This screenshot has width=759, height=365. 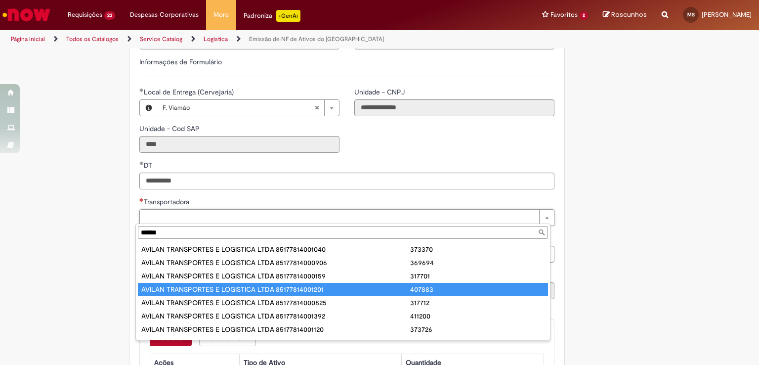 I want to click on div: 85177814001392, so click(x=343, y=316).